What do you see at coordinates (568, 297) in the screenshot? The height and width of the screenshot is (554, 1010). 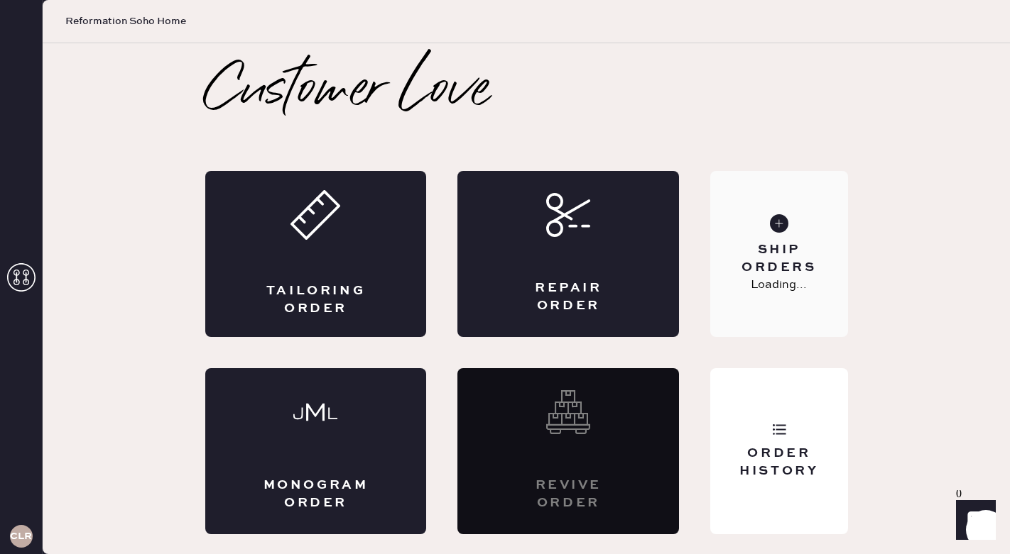 I see `div: Repair Order` at bounding box center [568, 297].